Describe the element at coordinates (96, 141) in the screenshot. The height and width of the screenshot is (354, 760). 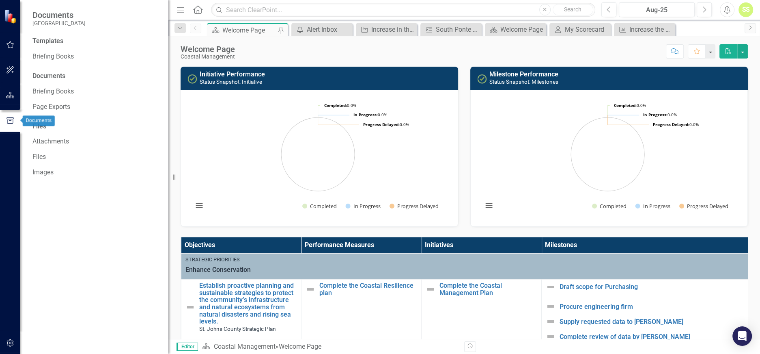
I see `a: Attachments` at that location.